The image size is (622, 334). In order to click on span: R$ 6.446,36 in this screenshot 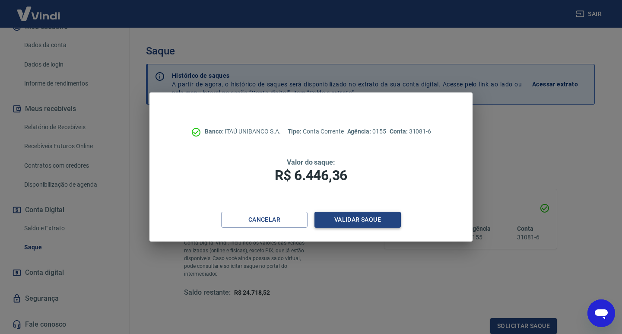, I will do `click(311, 175)`.